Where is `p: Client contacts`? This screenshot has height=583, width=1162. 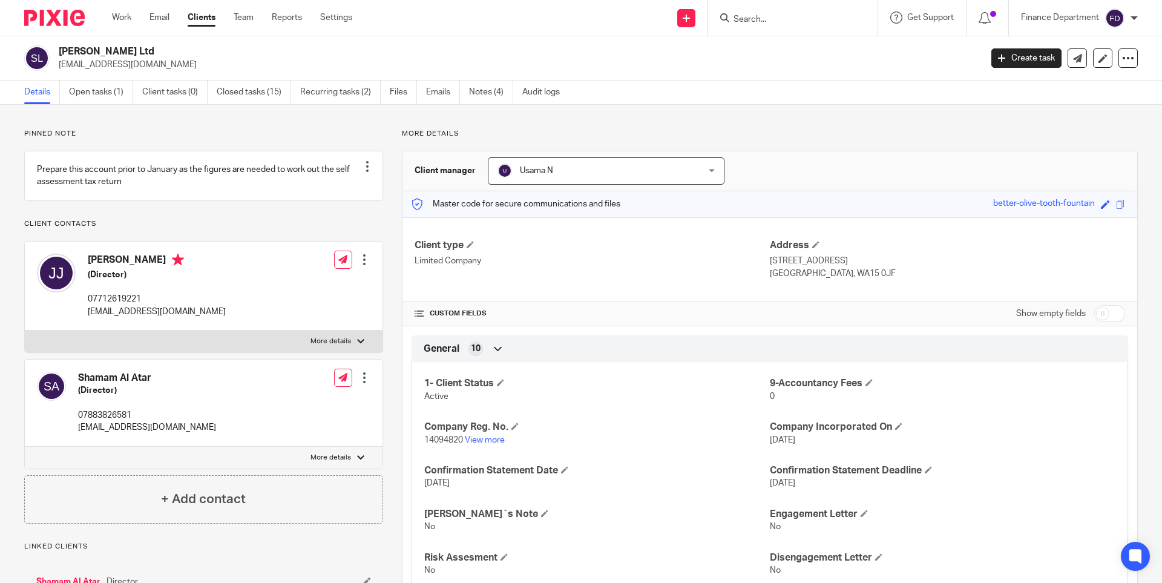 p: Client contacts is located at coordinates (203, 224).